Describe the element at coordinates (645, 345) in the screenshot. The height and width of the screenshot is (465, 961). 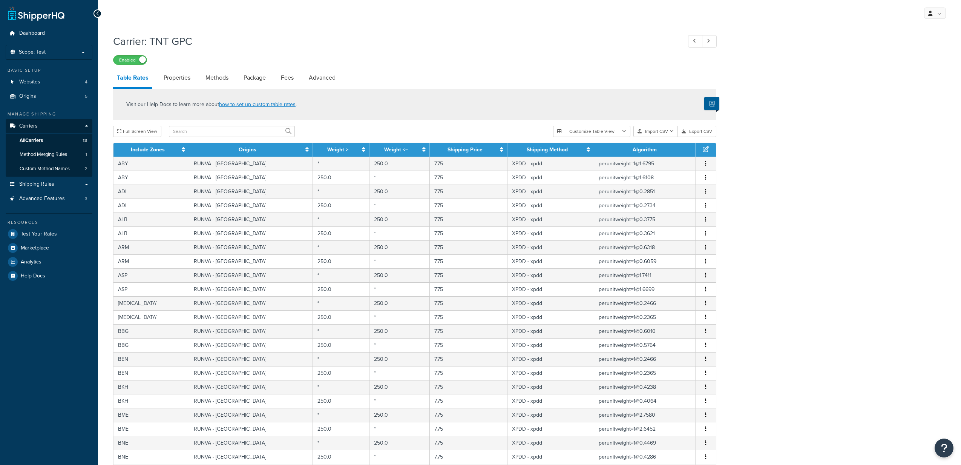
I see `td: perunitweight=1@0.5764` at that location.